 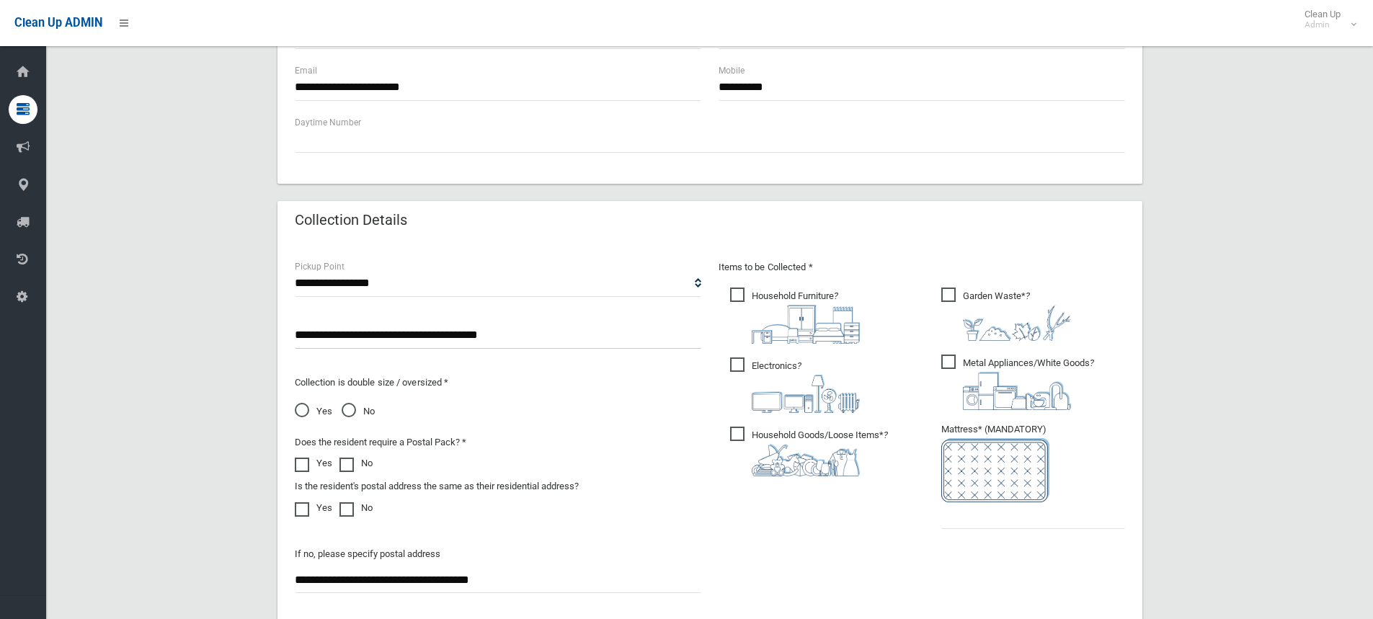 I want to click on span: No, so click(x=358, y=412).